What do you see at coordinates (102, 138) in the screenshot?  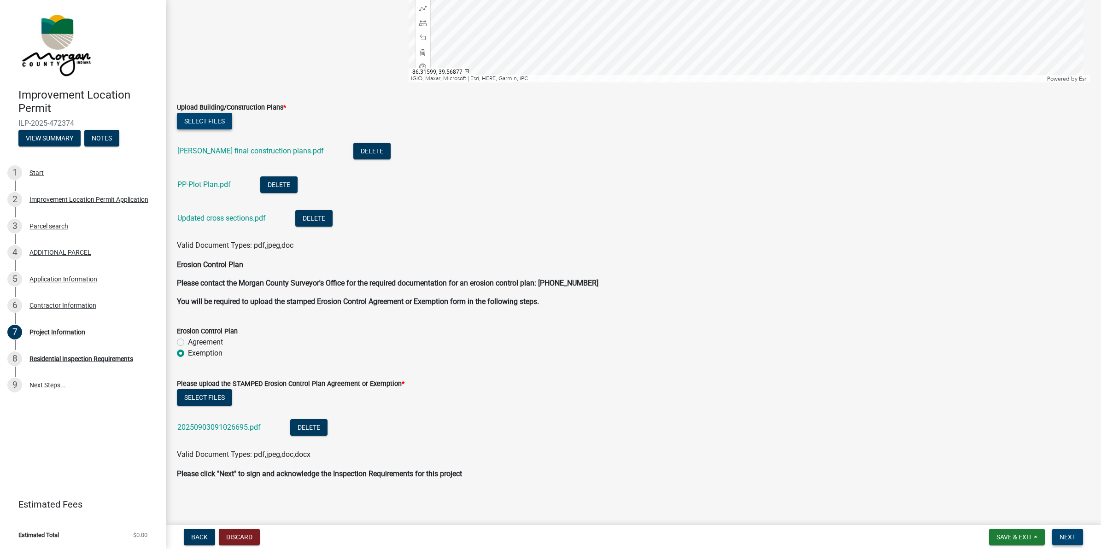 I see `button: Notes` at bounding box center [102, 138].